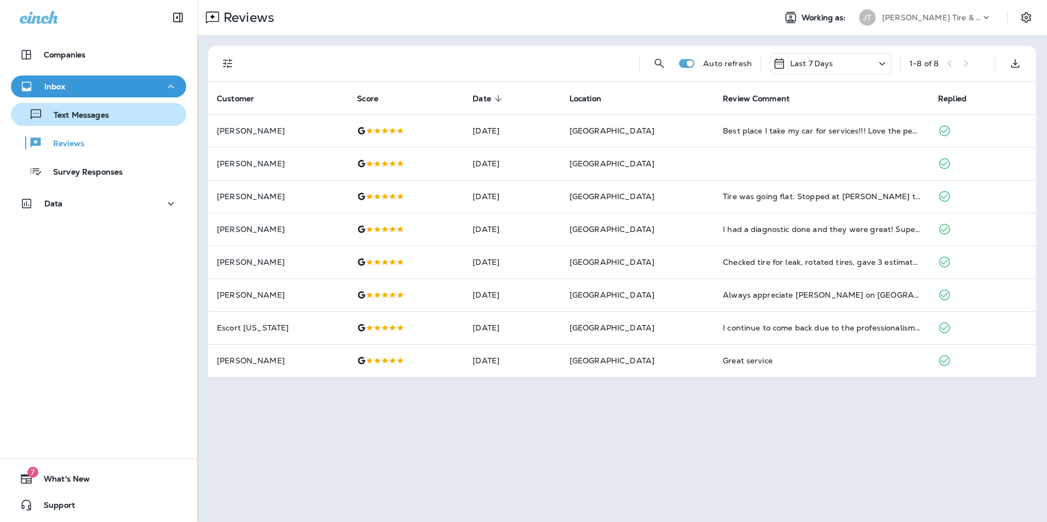 The height and width of the screenshot is (522, 1047). What do you see at coordinates (811, 64) in the screenshot?
I see `p: Last 7 Days` at bounding box center [811, 64].